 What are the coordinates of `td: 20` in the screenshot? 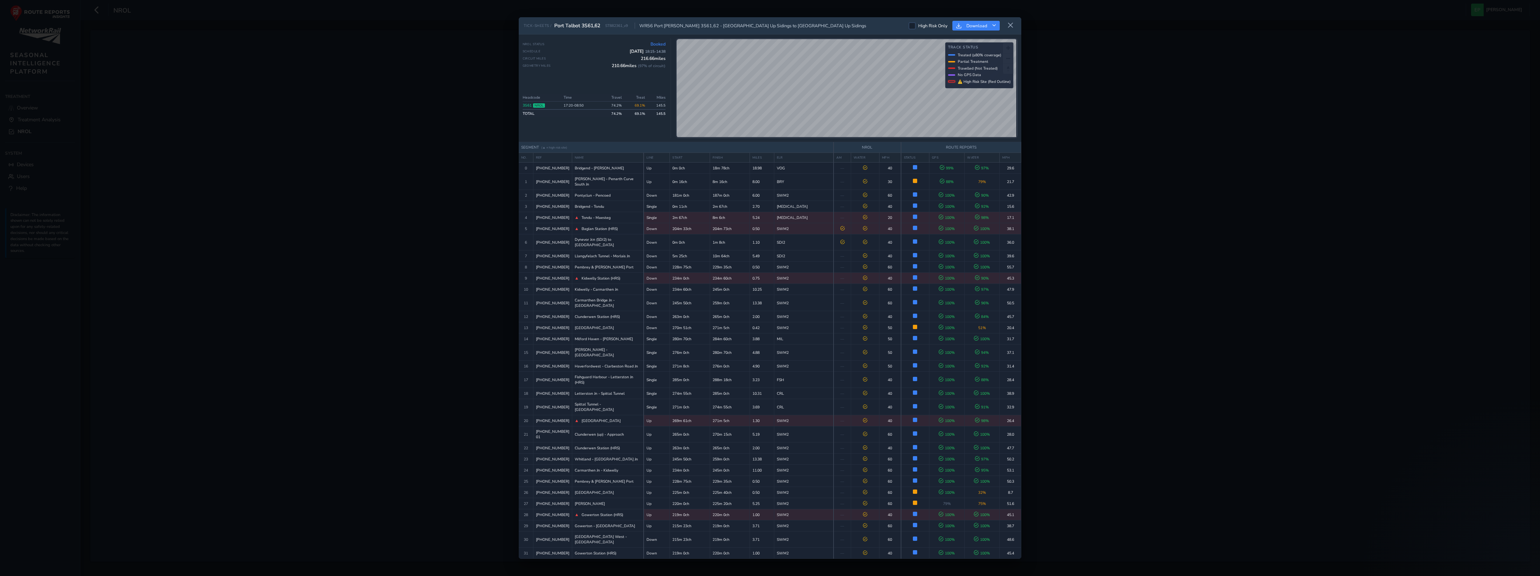 It's located at (890, 217).